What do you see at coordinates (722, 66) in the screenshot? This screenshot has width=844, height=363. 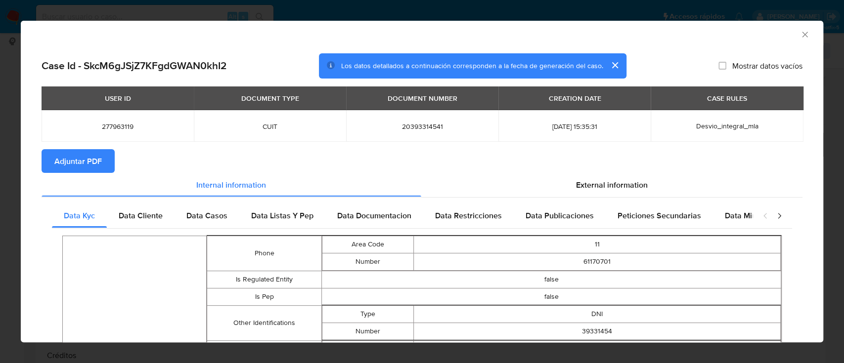 I see `input: Mostrar datos vacíos` at bounding box center [722, 66].